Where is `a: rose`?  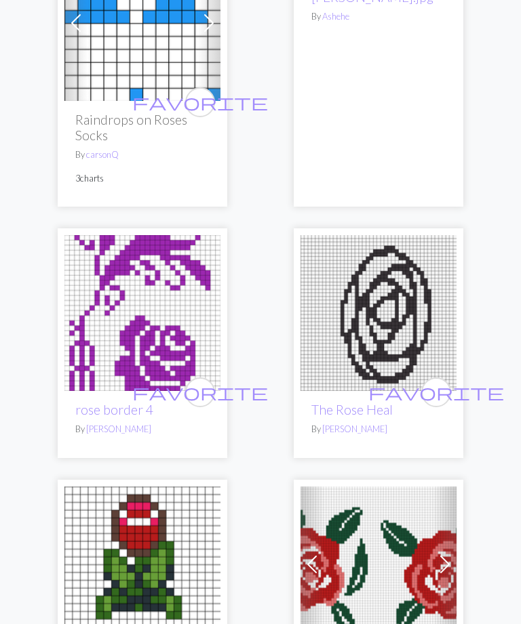
a: rose is located at coordinates (142, 563).